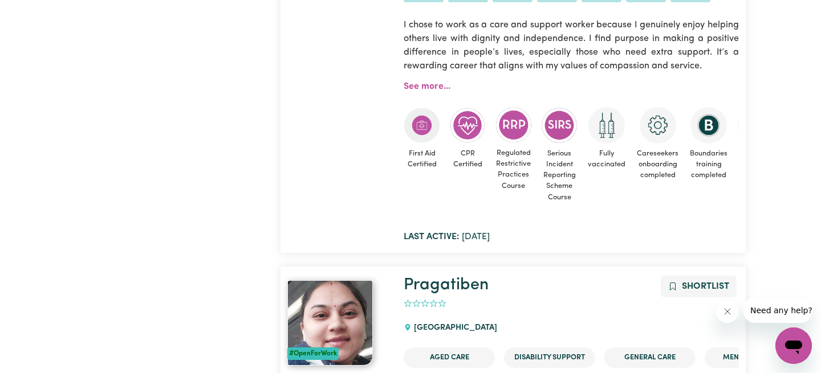 The image size is (821, 373). What do you see at coordinates (756, 125) in the screenshot?
I see `img: CS Academy: COVID-19 Infection Control Training course completed` at bounding box center [756, 125].